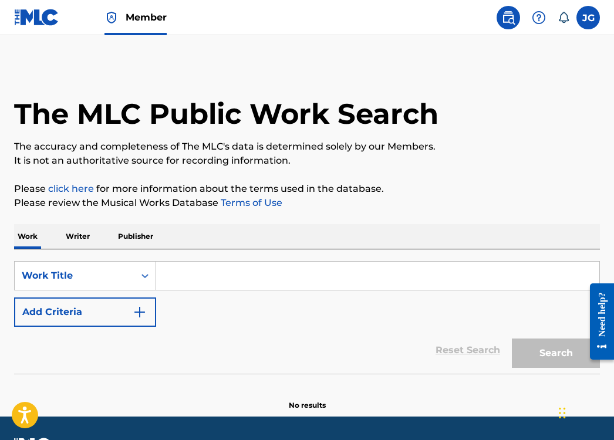 This screenshot has width=614, height=440. I want to click on img: search, so click(508, 18).